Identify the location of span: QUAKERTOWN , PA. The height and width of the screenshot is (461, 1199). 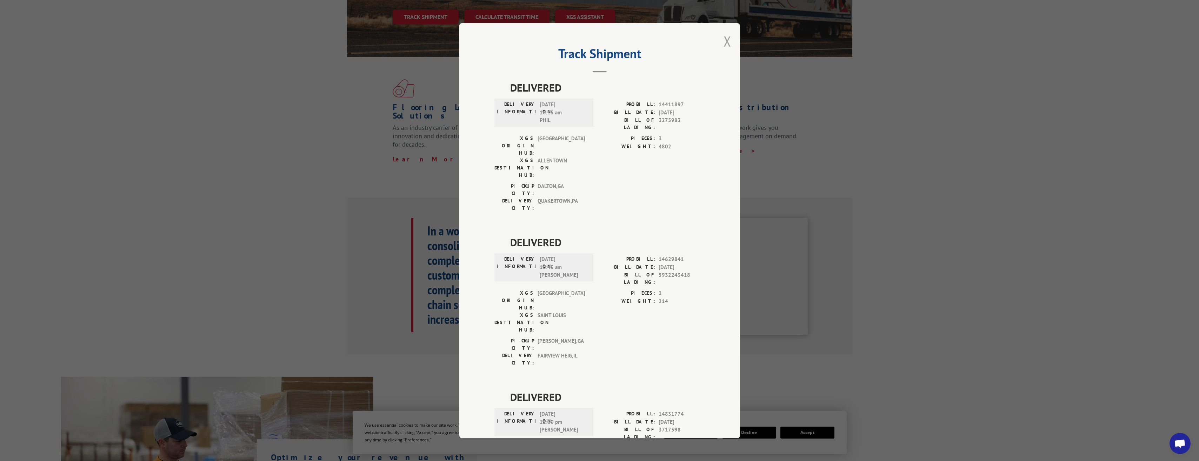
(561, 204).